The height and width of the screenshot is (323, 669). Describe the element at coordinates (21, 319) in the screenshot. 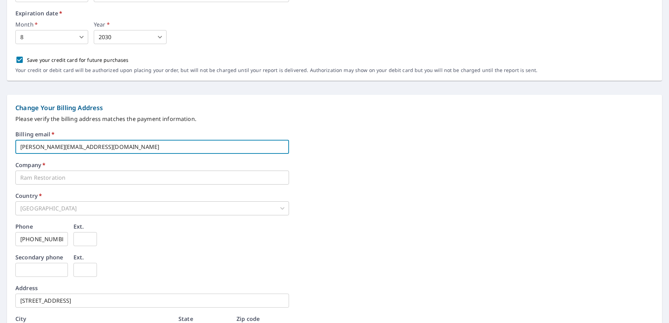

I see `label: City` at that location.